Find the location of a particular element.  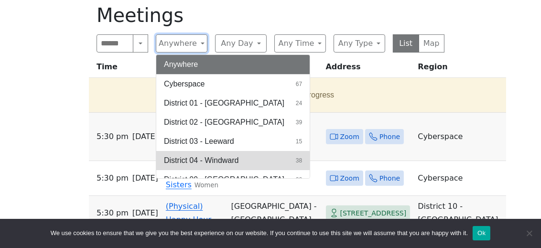

button: Search is located at coordinates (141, 44).